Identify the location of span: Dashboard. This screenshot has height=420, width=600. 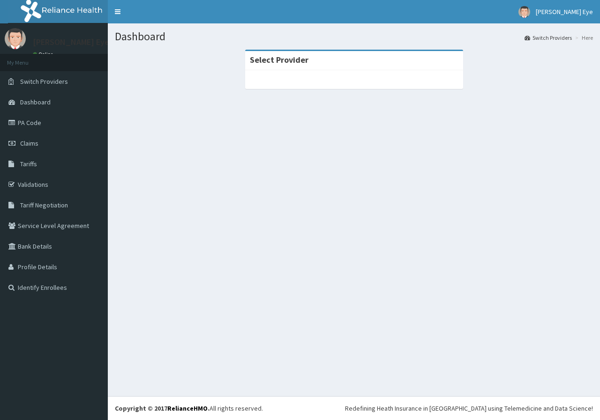
(35, 102).